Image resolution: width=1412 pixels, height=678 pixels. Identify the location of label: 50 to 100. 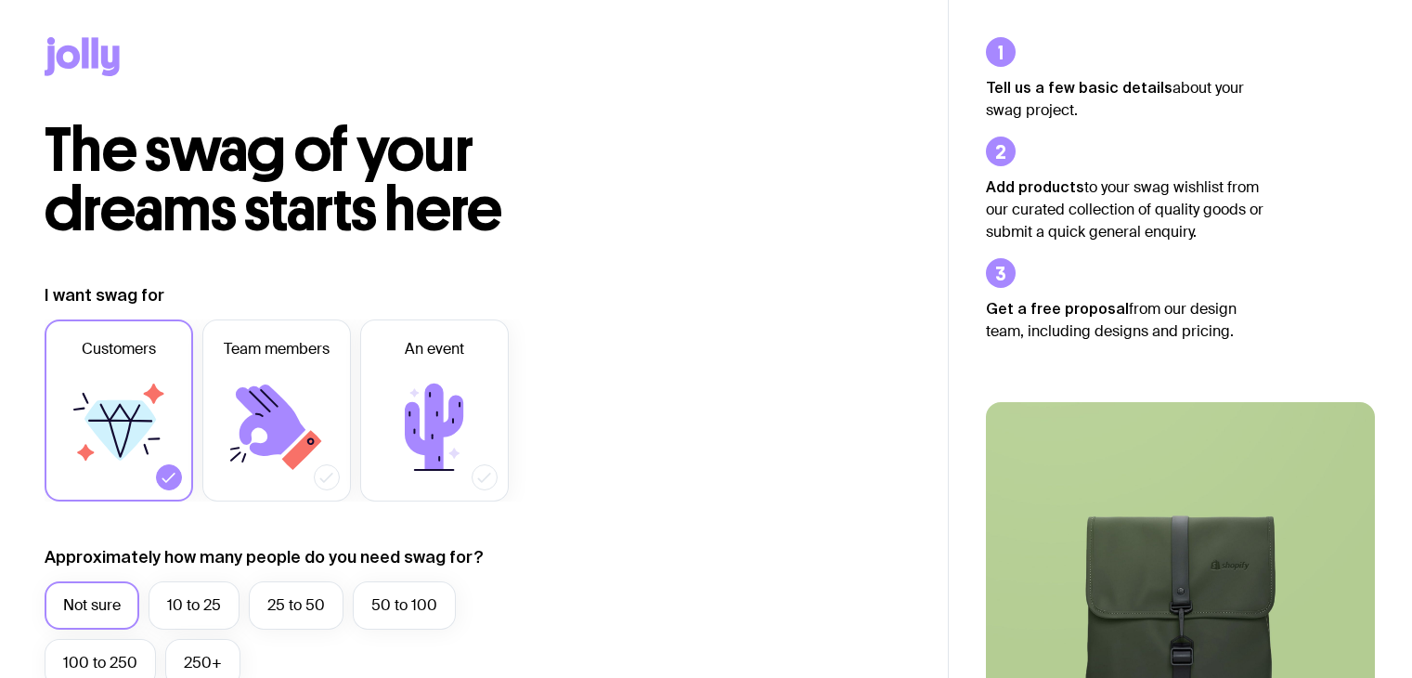
(404, 605).